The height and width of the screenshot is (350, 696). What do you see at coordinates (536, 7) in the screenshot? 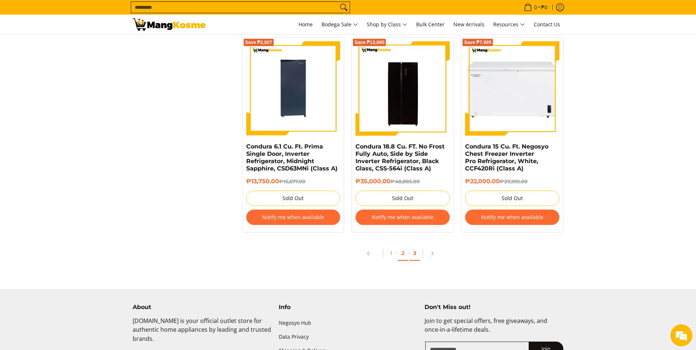
I see `span: 0` at bounding box center [536, 7].